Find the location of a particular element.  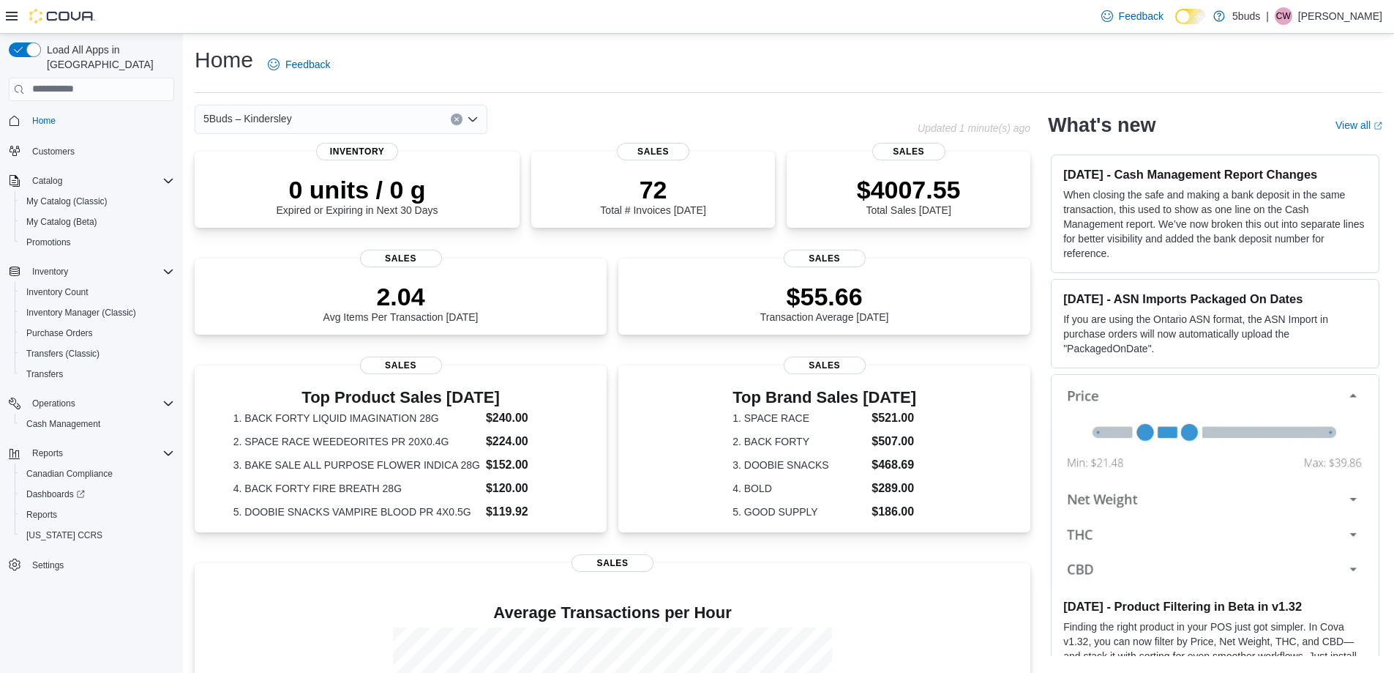

span: Dark Mode is located at coordinates (1175, 24).